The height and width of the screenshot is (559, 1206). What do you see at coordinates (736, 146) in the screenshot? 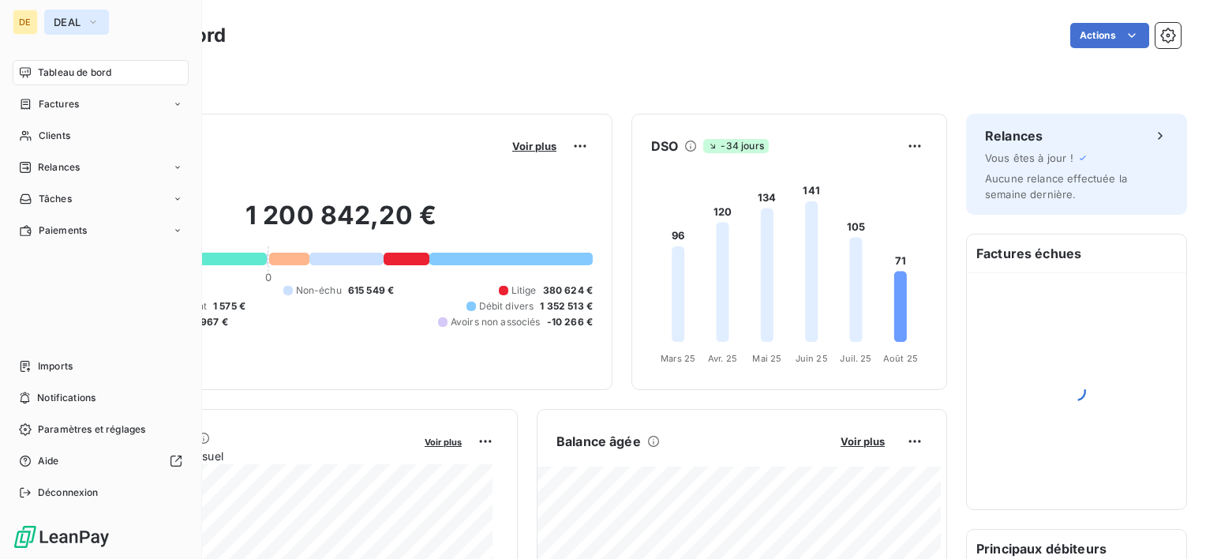
I see `span: -34 jours` at bounding box center [736, 146].